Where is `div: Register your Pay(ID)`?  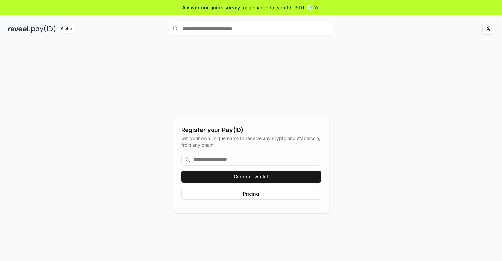
div: Register your Pay(ID) is located at coordinates (251, 130).